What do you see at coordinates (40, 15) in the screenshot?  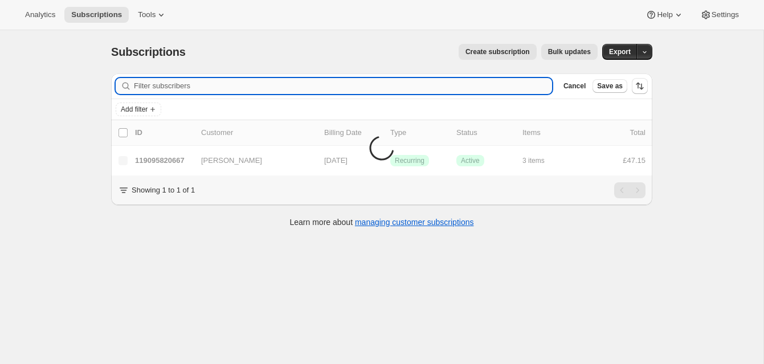 I see `button: Analytics` at bounding box center [40, 15].